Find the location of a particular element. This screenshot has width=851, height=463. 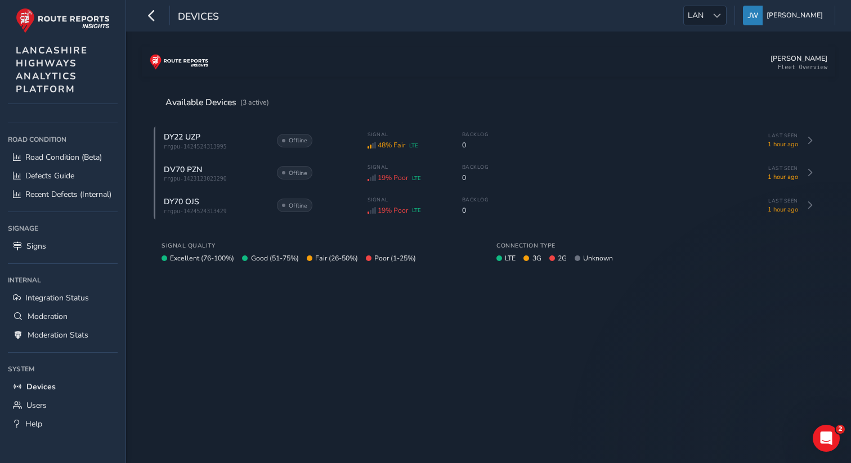

span: Unknown is located at coordinates (598, 258).